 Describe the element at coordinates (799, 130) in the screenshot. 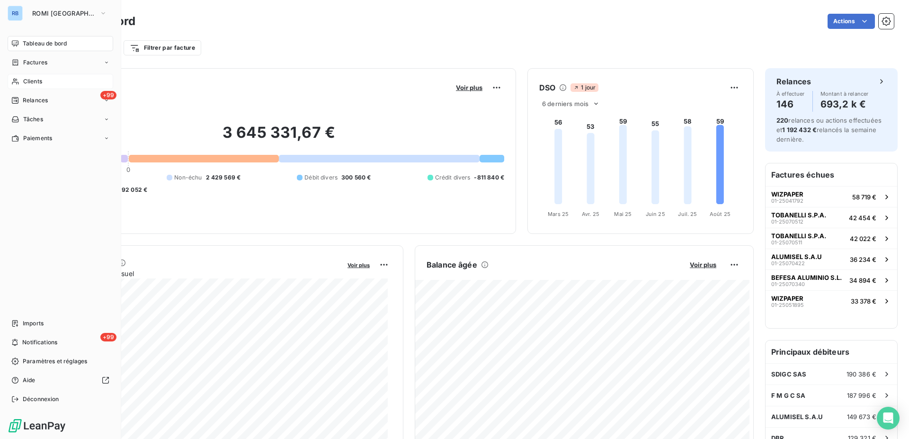

I see `span: 1 192 432 €` at that location.